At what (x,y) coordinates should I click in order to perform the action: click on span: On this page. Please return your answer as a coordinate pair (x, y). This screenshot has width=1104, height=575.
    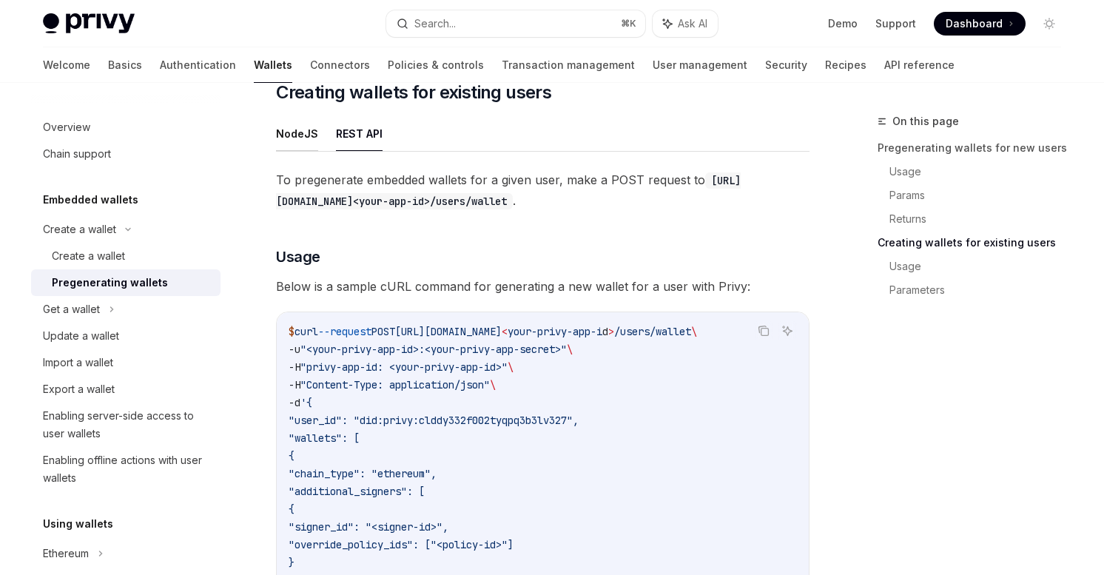
    Looking at the image, I should click on (926, 121).